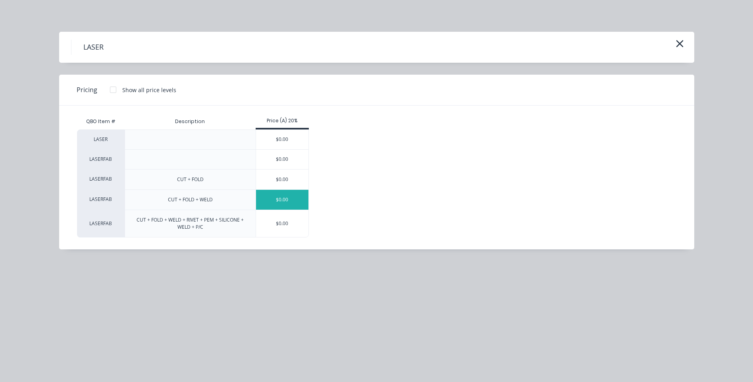  Describe the element at coordinates (87, 90) in the screenshot. I see `span: Pricing` at that location.